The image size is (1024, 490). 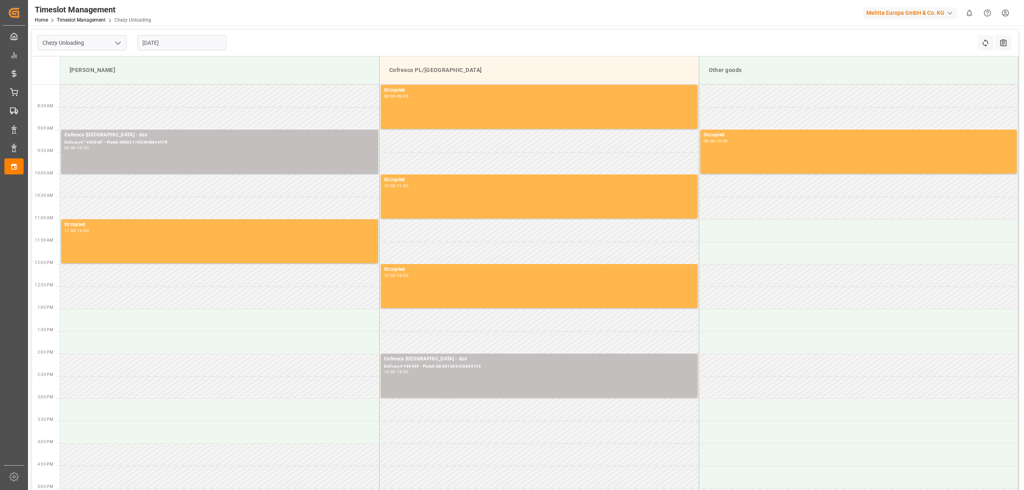 I want to click on div: Melitta Europa GmbH & Co. KG, so click(x=910, y=13).